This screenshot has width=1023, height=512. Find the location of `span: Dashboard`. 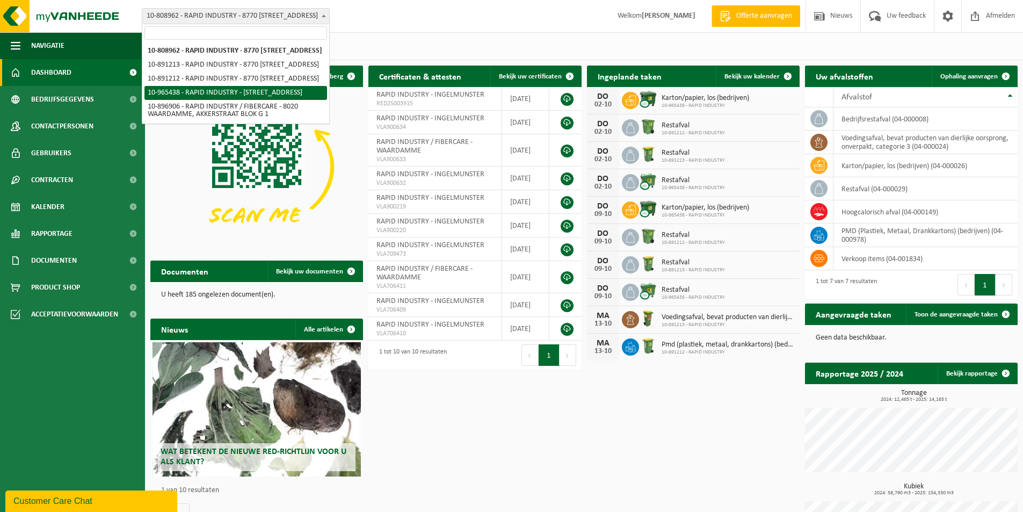

span: Dashboard is located at coordinates (51, 72).